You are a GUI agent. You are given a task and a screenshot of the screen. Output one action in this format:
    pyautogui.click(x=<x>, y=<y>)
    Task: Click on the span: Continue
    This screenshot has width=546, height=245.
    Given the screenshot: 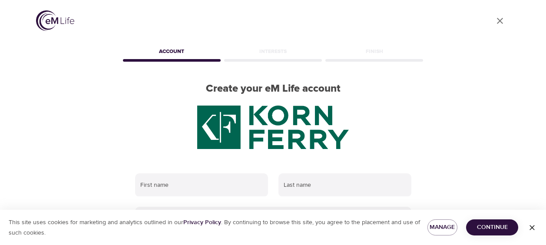 What is the action you would take?
    pyautogui.click(x=492, y=227)
    